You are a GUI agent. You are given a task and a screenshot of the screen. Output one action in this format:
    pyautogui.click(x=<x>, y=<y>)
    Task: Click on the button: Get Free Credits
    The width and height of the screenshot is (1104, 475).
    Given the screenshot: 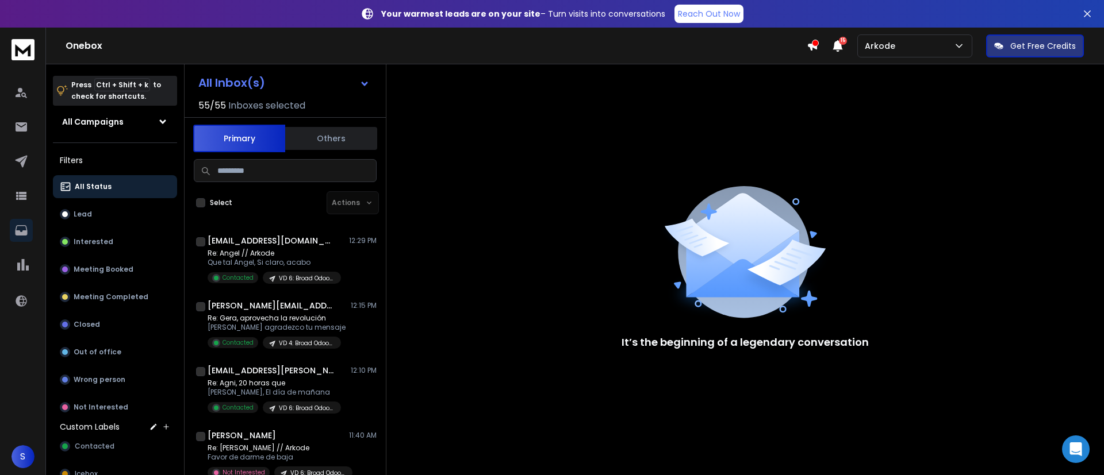 What is the action you would take?
    pyautogui.click(x=1035, y=46)
    